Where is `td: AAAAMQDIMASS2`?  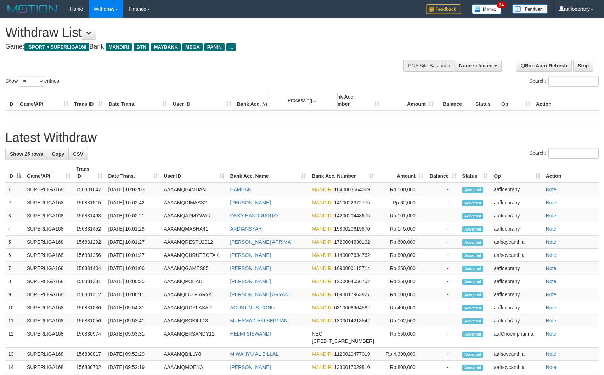
td: AAAAMQDIMASS2 is located at coordinates (194, 202).